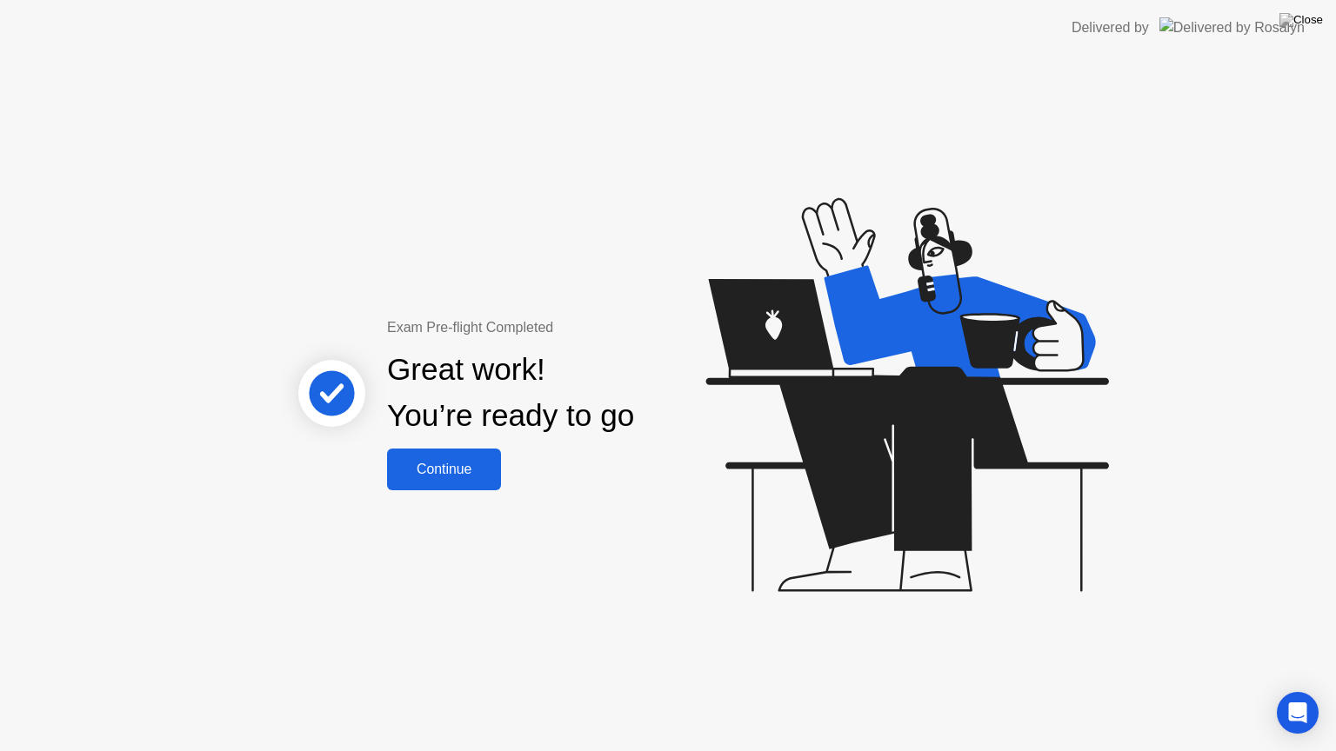  Describe the element at coordinates (1110, 28) in the screenshot. I see `div: Delivered by` at that location.